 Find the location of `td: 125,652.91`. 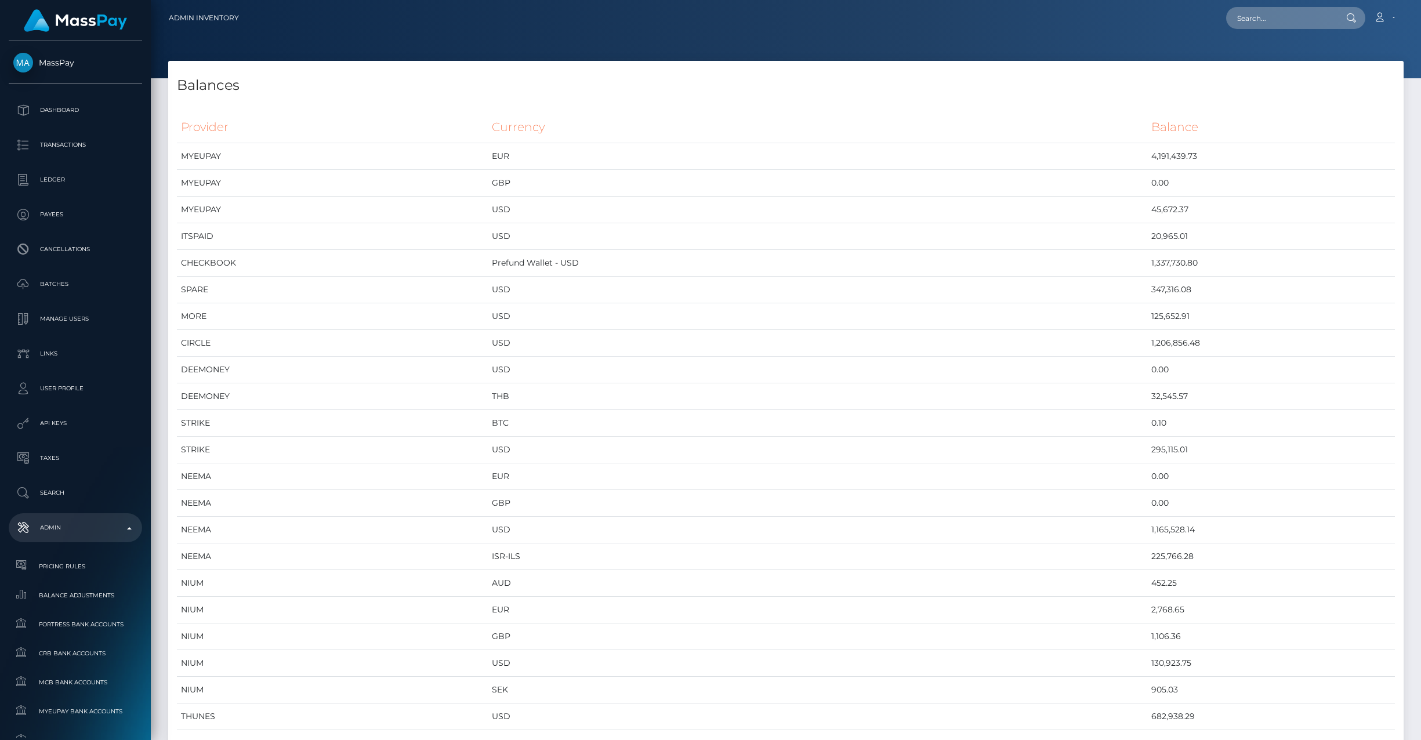

td: 125,652.91 is located at coordinates (1271, 317).